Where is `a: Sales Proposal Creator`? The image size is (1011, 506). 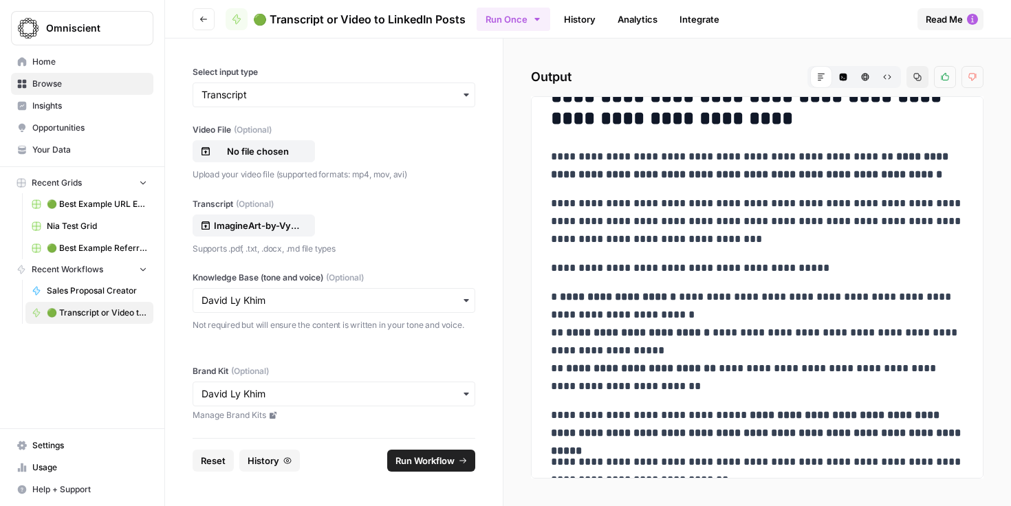 a: Sales Proposal Creator is located at coordinates (89, 291).